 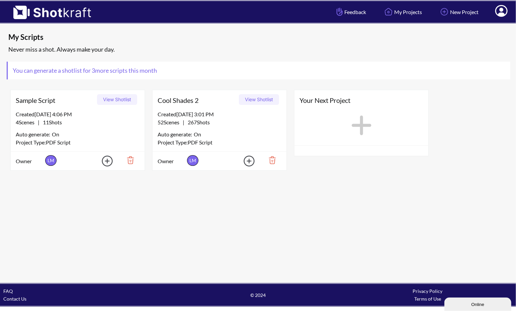 What do you see at coordinates (428, 298) in the screenshot?
I see `div: Terms of Use` at bounding box center [428, 298].